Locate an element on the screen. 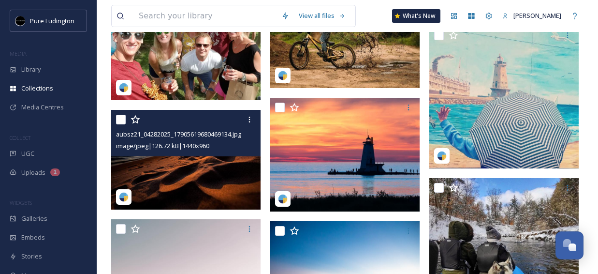 This screenshot has width=598, height=274. a: View all files is located at coordinates (322, 15).